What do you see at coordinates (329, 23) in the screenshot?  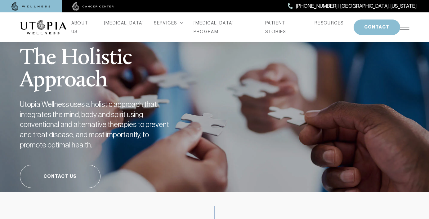 I see `a: RESOURCES` at bounding box center [329, 23].